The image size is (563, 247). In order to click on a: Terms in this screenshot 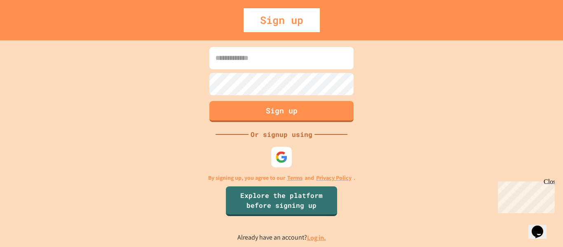, I will do `click(295, 178)`.